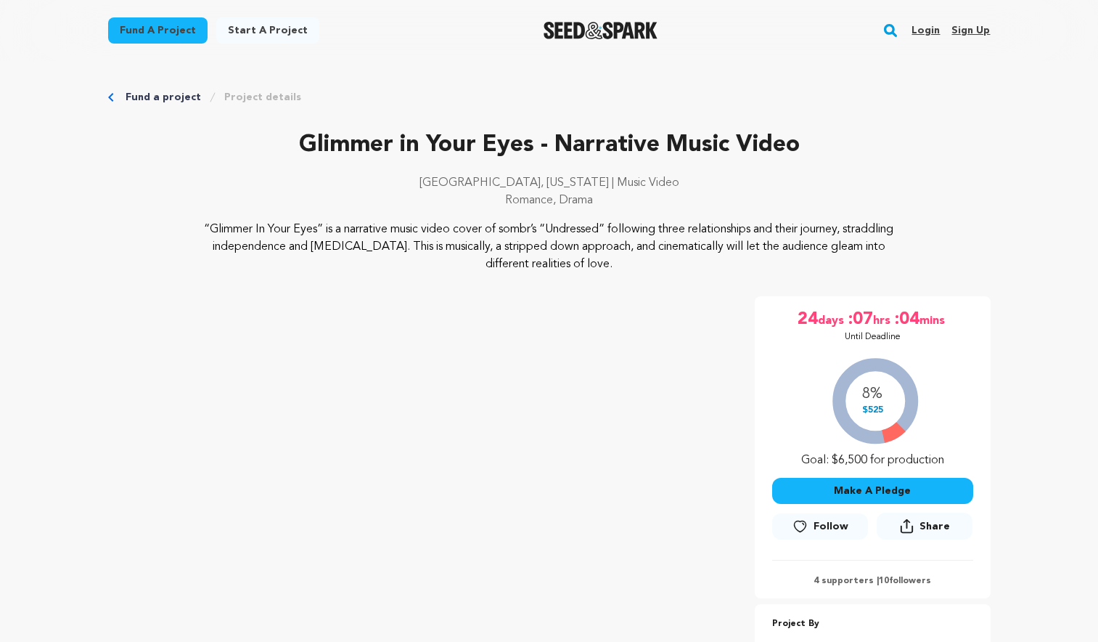 This screenshot has height=642, width=1098. What do you see at coordinates (884, 581) in the screenshot?
I see `span: 10` at bounding box center [884, 581].